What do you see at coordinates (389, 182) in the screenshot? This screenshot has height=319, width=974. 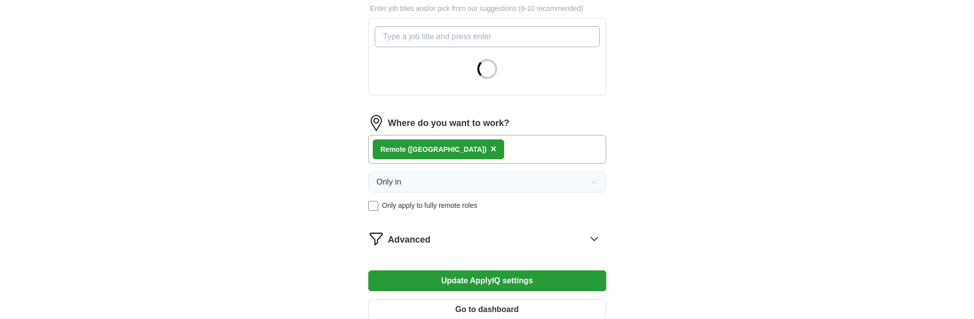 I see `span: Only in` at bounding box center [389, 182].